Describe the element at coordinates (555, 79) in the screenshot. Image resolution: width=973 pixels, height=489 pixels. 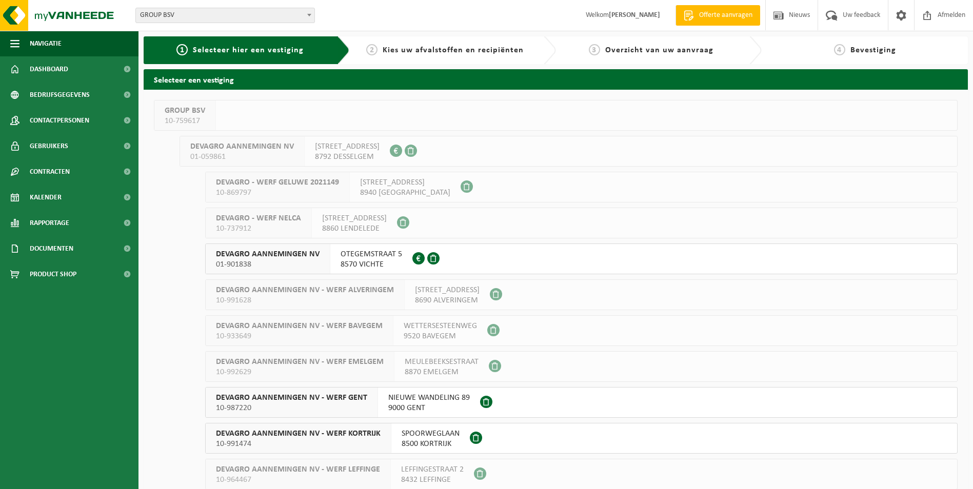
I see `h2: Selecteer een vestiging` at that location.